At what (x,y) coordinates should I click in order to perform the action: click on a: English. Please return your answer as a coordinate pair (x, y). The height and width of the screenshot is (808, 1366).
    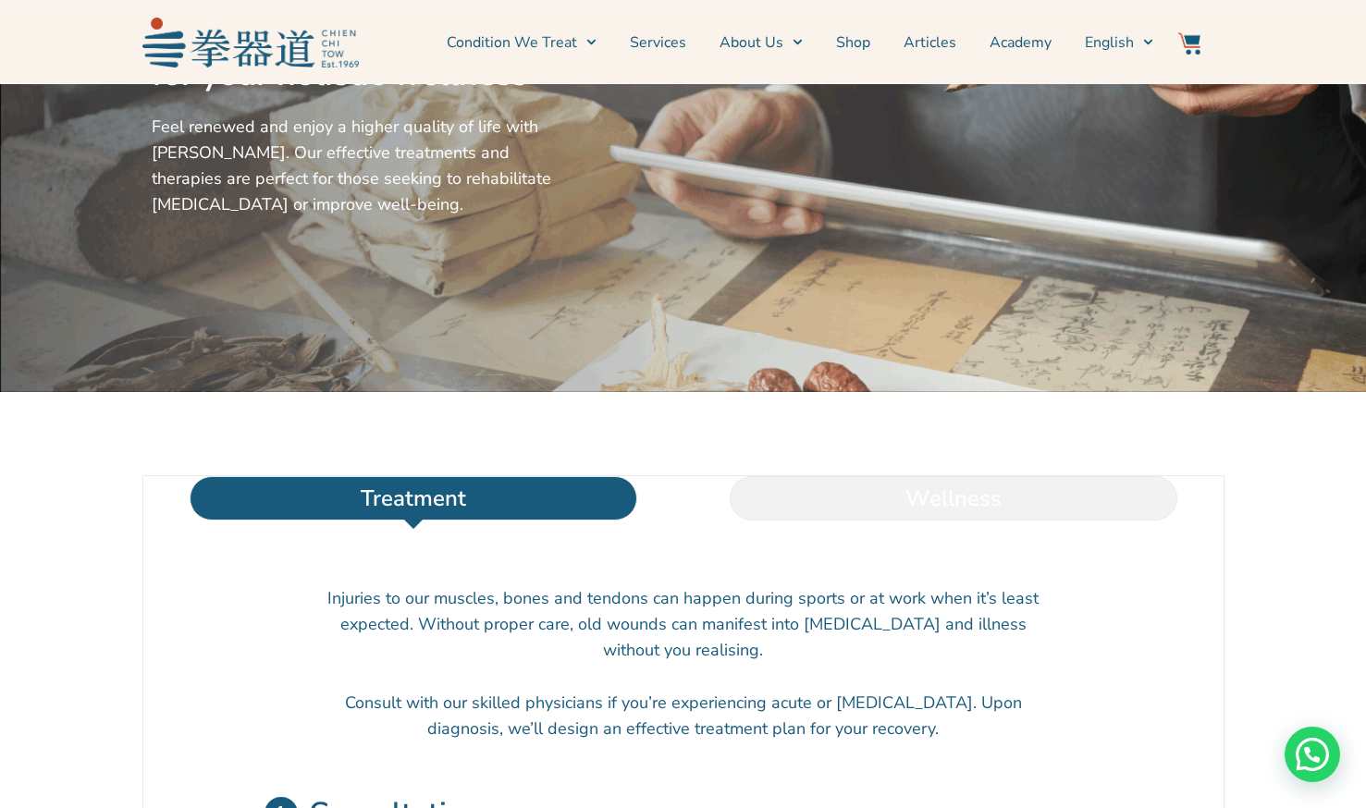
    Looking at the image, I should click on (1119, 43).